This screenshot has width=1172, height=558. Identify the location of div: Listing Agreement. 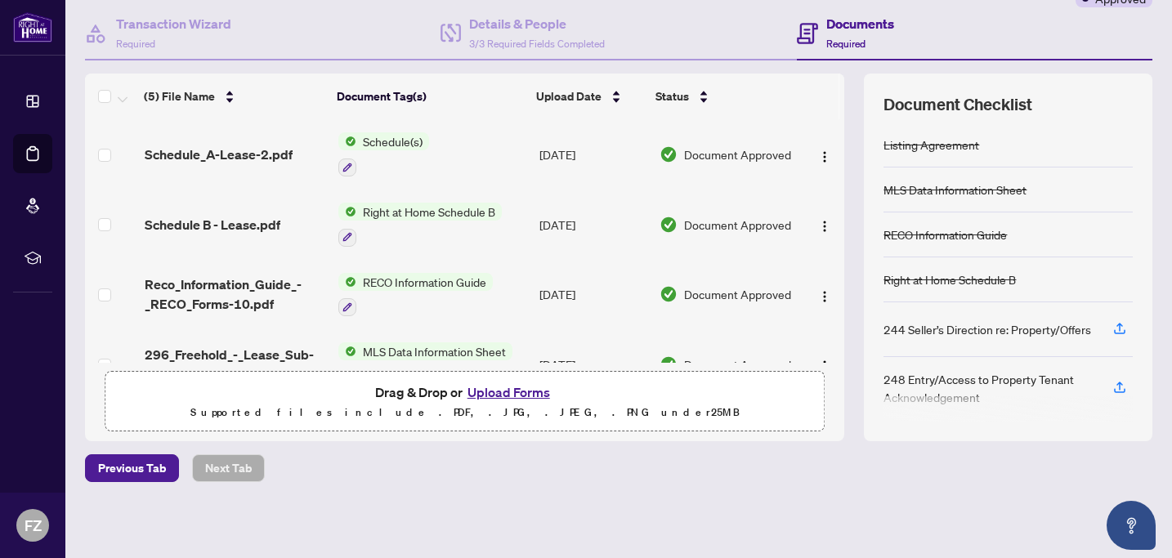
(931, 145).